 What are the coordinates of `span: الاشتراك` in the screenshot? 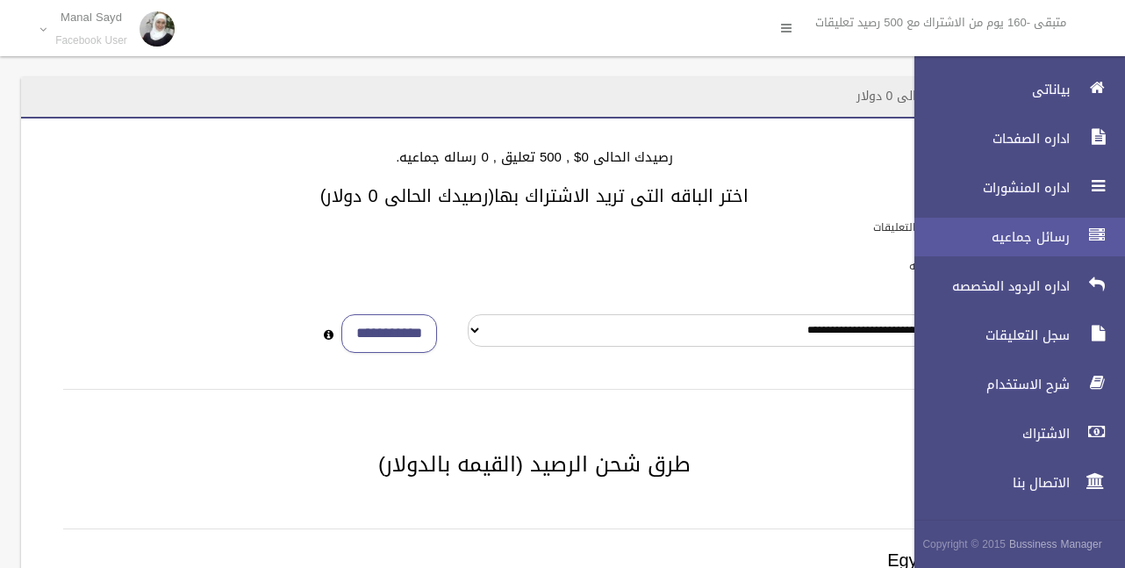 It's located at (987, 434).